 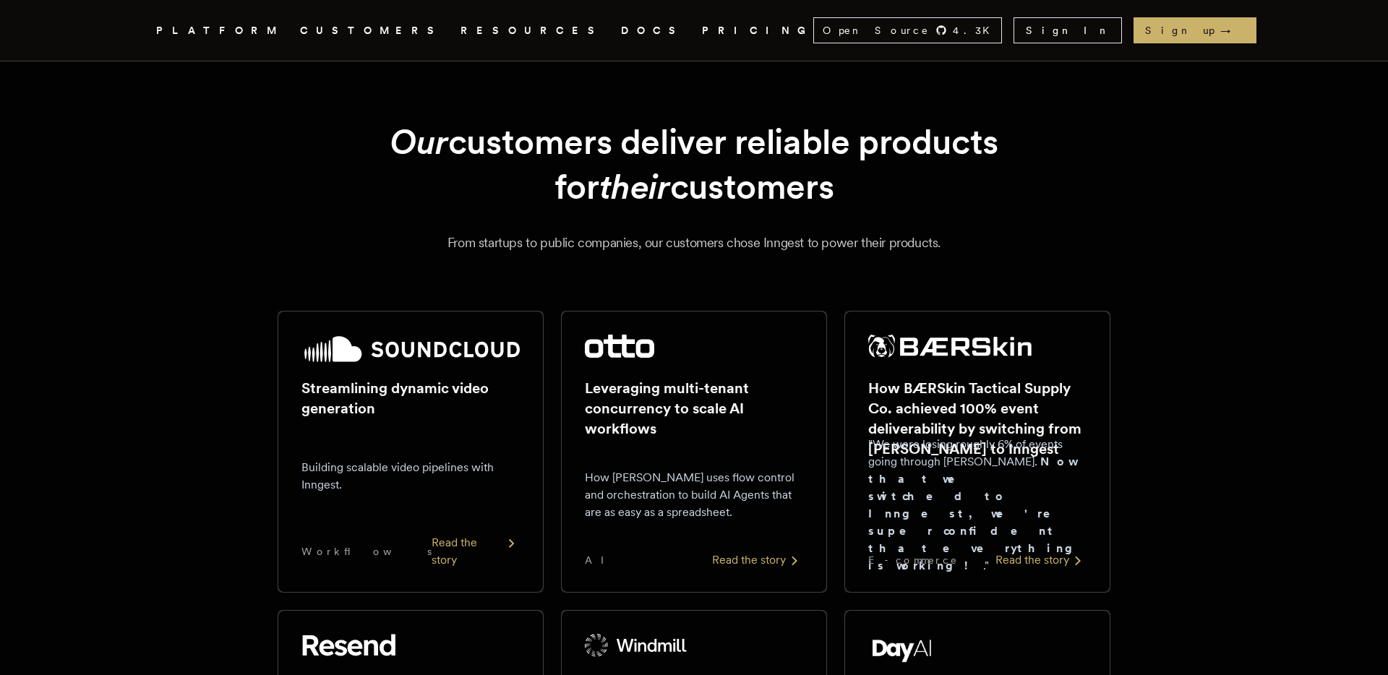 I want to click on button: PLATFORM, so click(x=219, y=30).